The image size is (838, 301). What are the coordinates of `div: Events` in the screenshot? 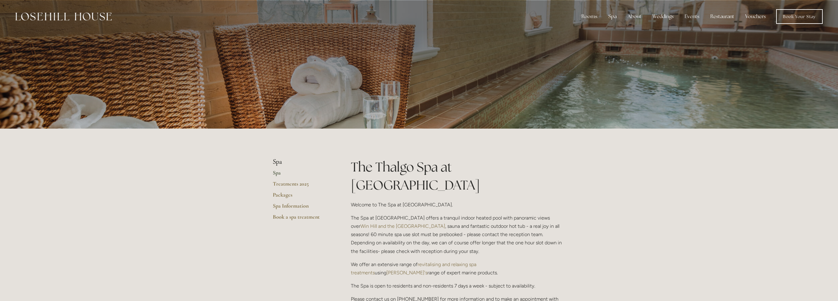 It's located at (692, 17).